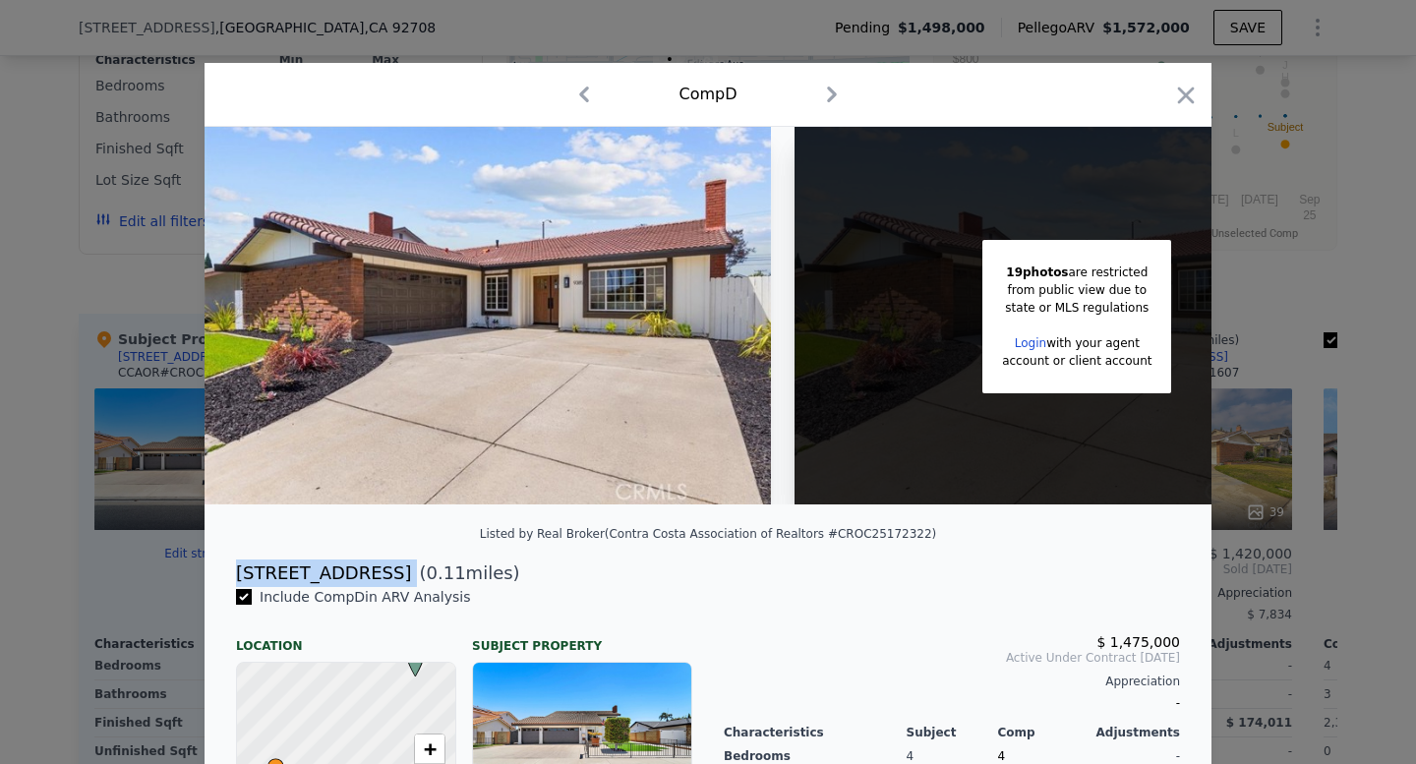  Describe the element at coordinates (707, 94) in the screenshot. I see `div: Comp D` at that location.